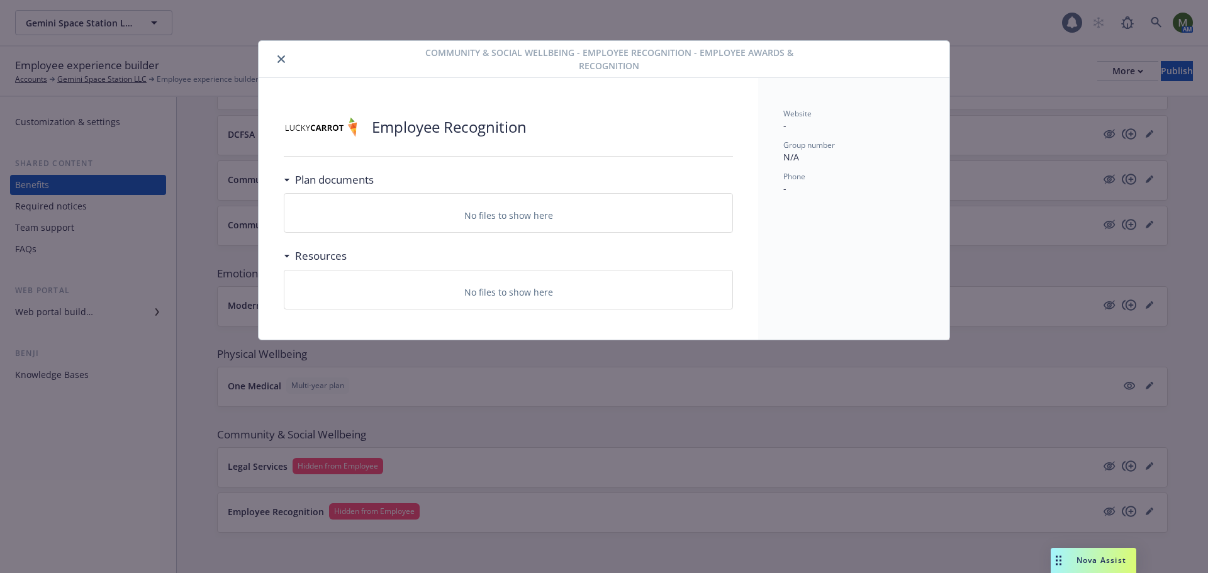 The image size is (1208, 573). Describe the element at coordinates (328, 180) in the screenshot. I see `div: Plan documents` at that location.